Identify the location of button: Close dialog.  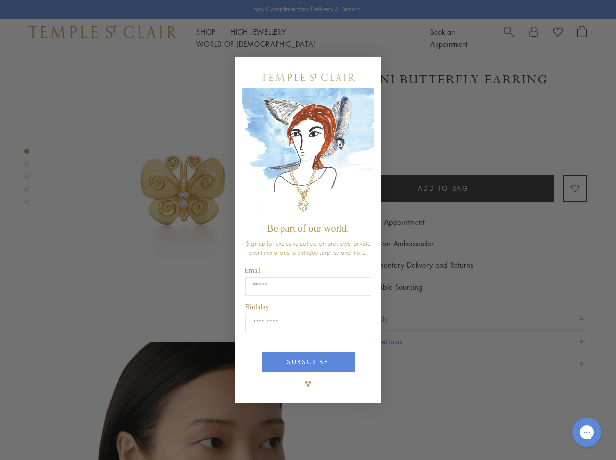
(375, 72).